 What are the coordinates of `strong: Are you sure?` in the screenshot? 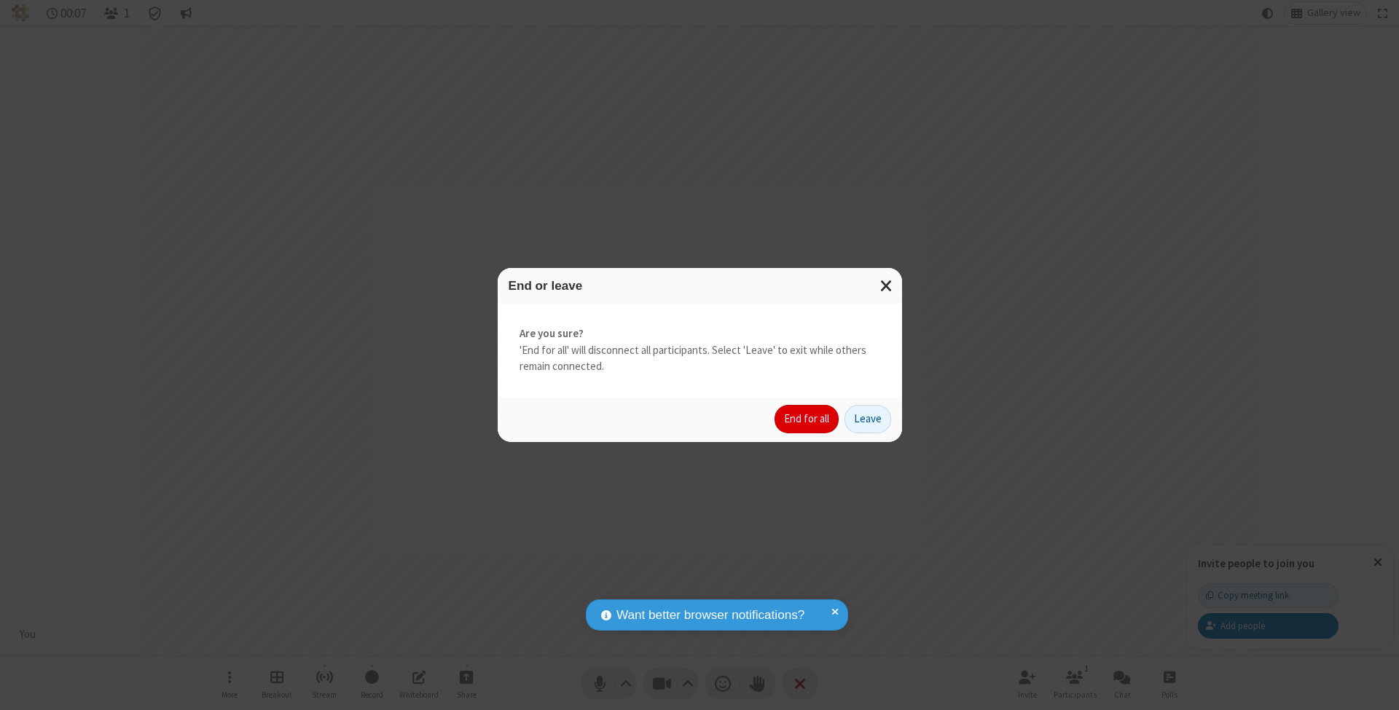 It's located at (699, 334).